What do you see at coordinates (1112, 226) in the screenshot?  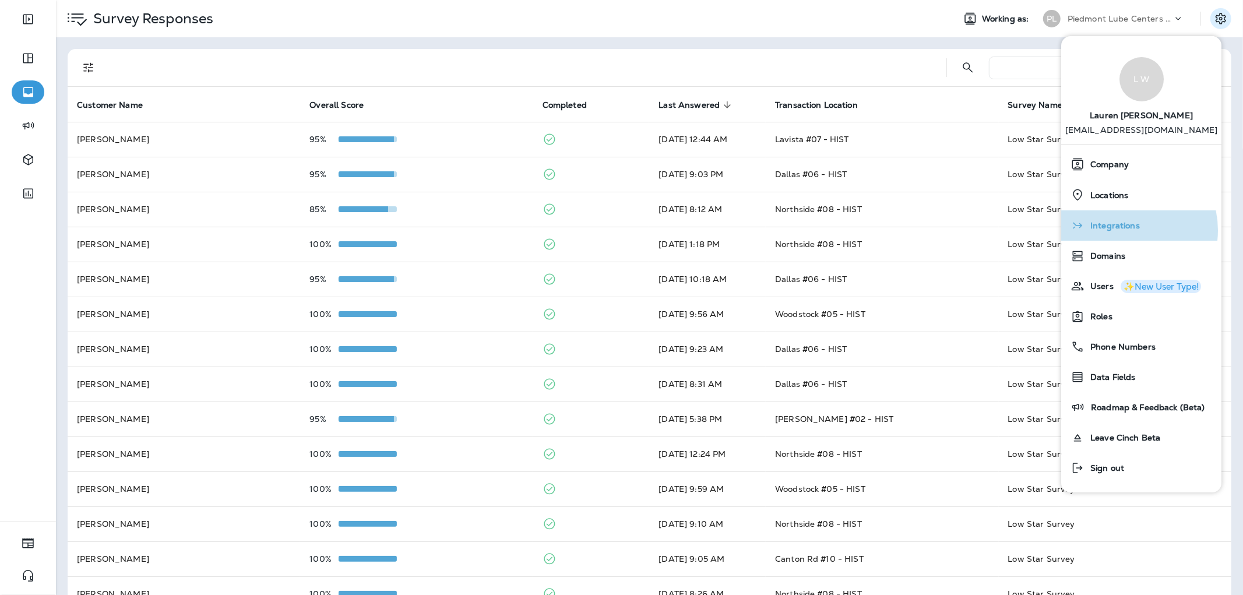 I see `span: Integrations` at bounding box center [1112, 226].